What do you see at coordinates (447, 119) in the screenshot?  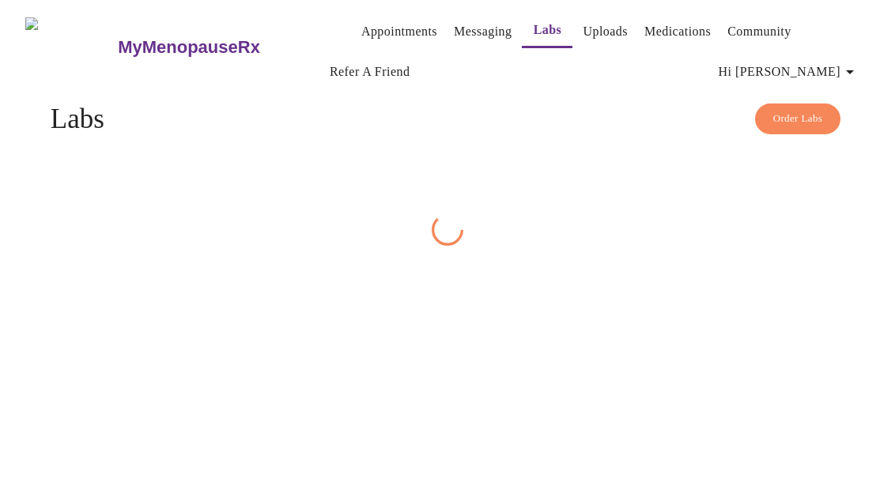 I see `h4: Labs` at bounding box center [447, 119].